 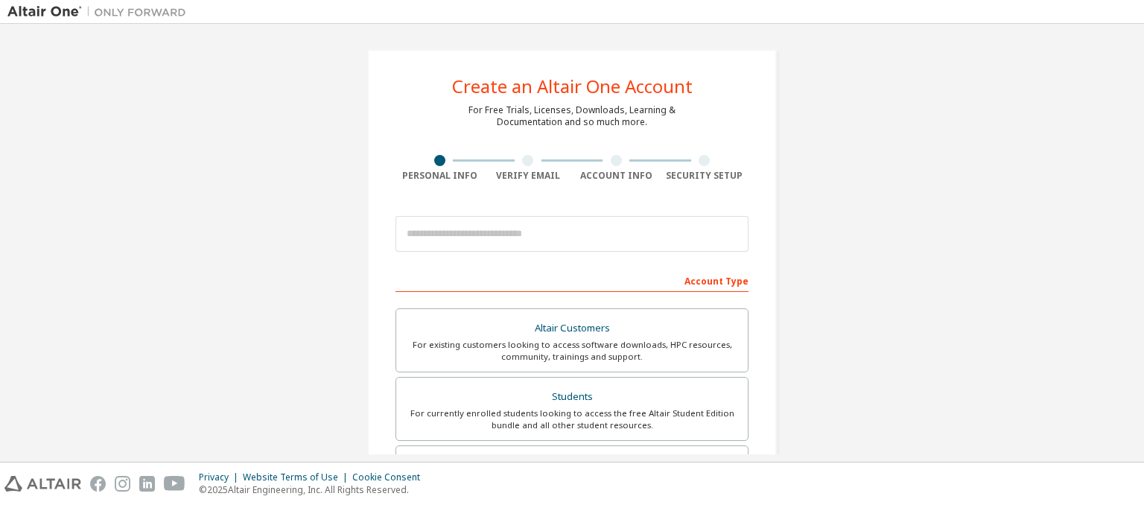 I want to click on div: Cookie Consent, so click(x=390, y=477).